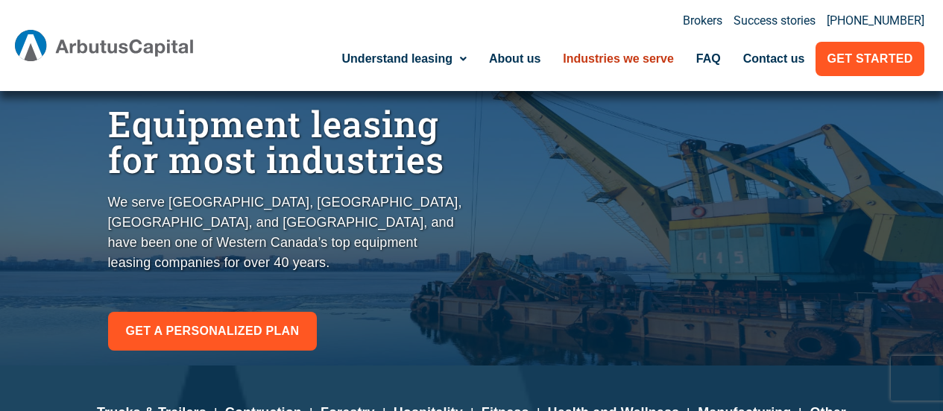 This screenshot has height=411, width=943. What do you see at coordinates (869, 59) in the screenshot?
I see `a: Get Started` at bounding box center [869, 59].